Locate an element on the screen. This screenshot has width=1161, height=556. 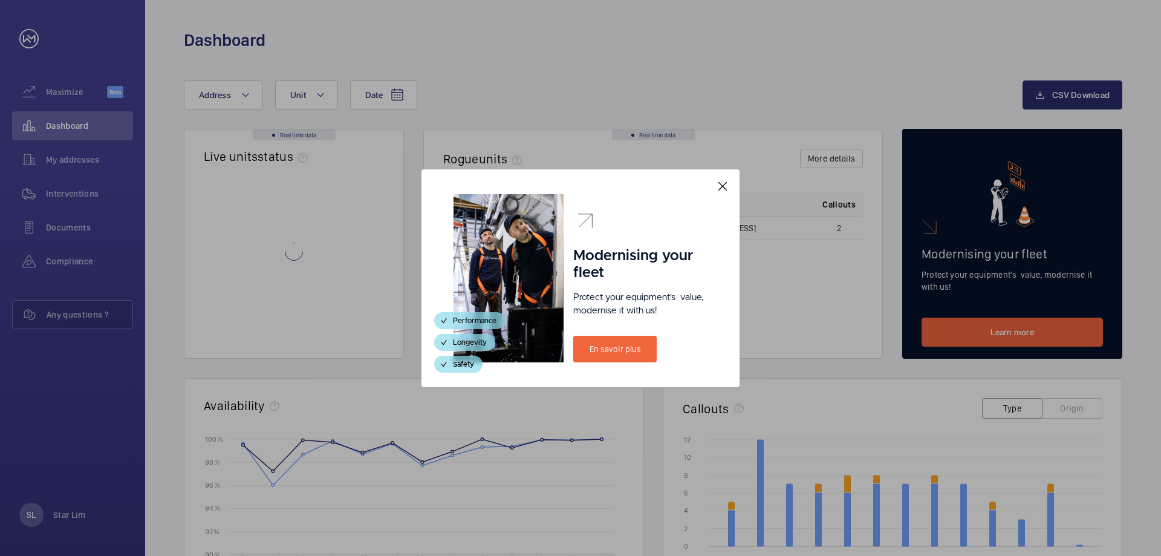
h1: Modernising your fleet is located at coordinates (640, 264).